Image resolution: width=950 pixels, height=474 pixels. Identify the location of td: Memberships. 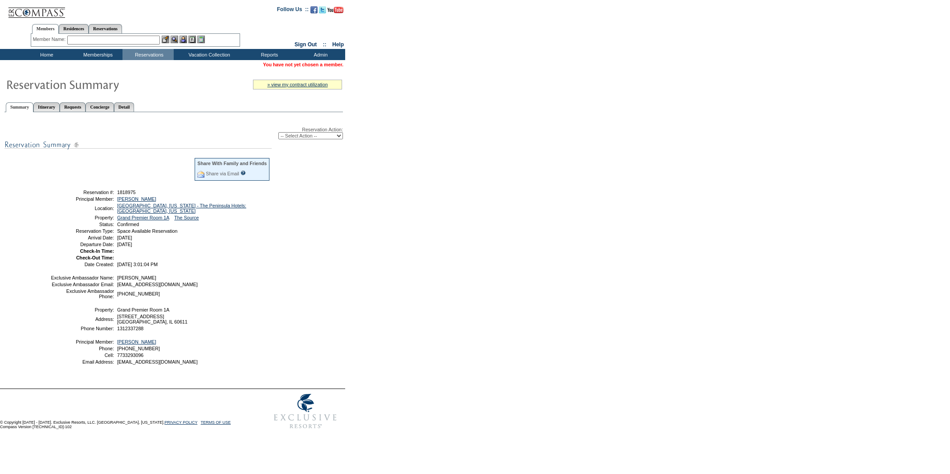
(97, 54).